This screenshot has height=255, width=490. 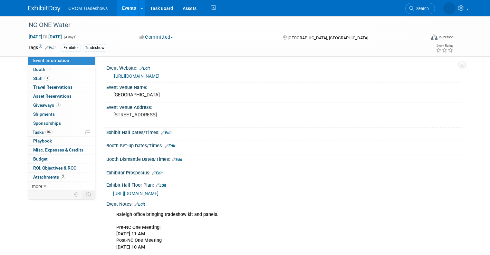 What do you see at coordinates (62, 150) in the screenshot?
I see `a: Misc. Expenses & Credits` at bounding box center [62, 150].